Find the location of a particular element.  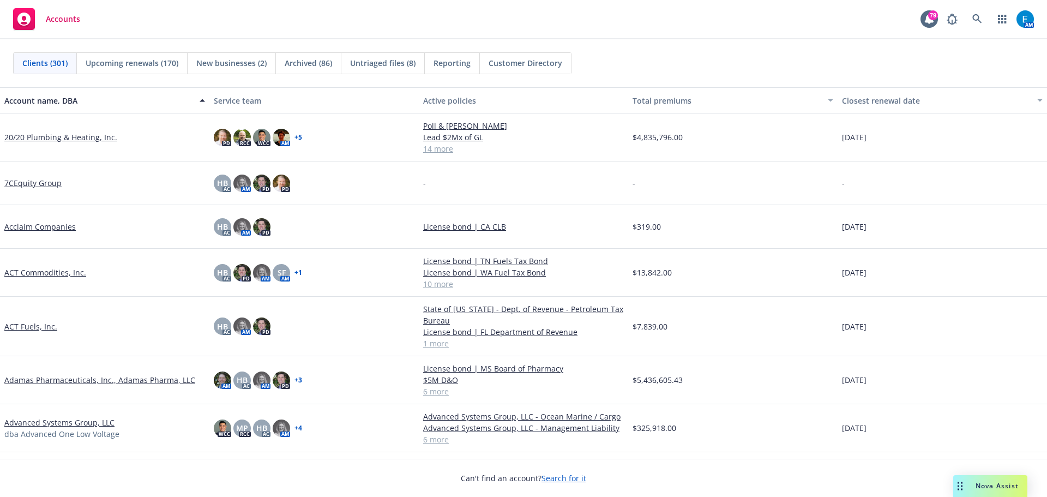

button: Active policies is located at coordinates (523, 100).